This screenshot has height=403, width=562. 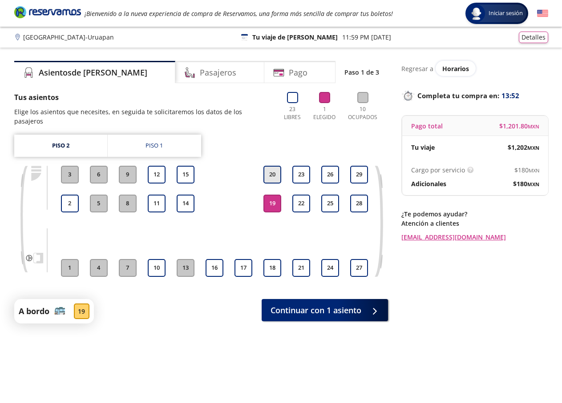 What do you see at coordinates (154, 146) in the screenshot?
I see `div: Piso 1` at bounding box center [154, 146].